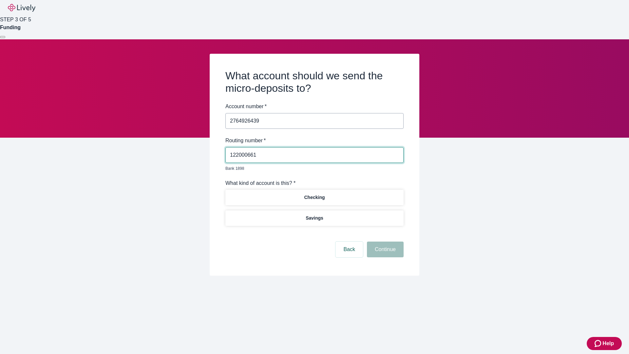  Describe the element at coordinates (349, 249) in the screenshot. I see `button: Back` at that location.